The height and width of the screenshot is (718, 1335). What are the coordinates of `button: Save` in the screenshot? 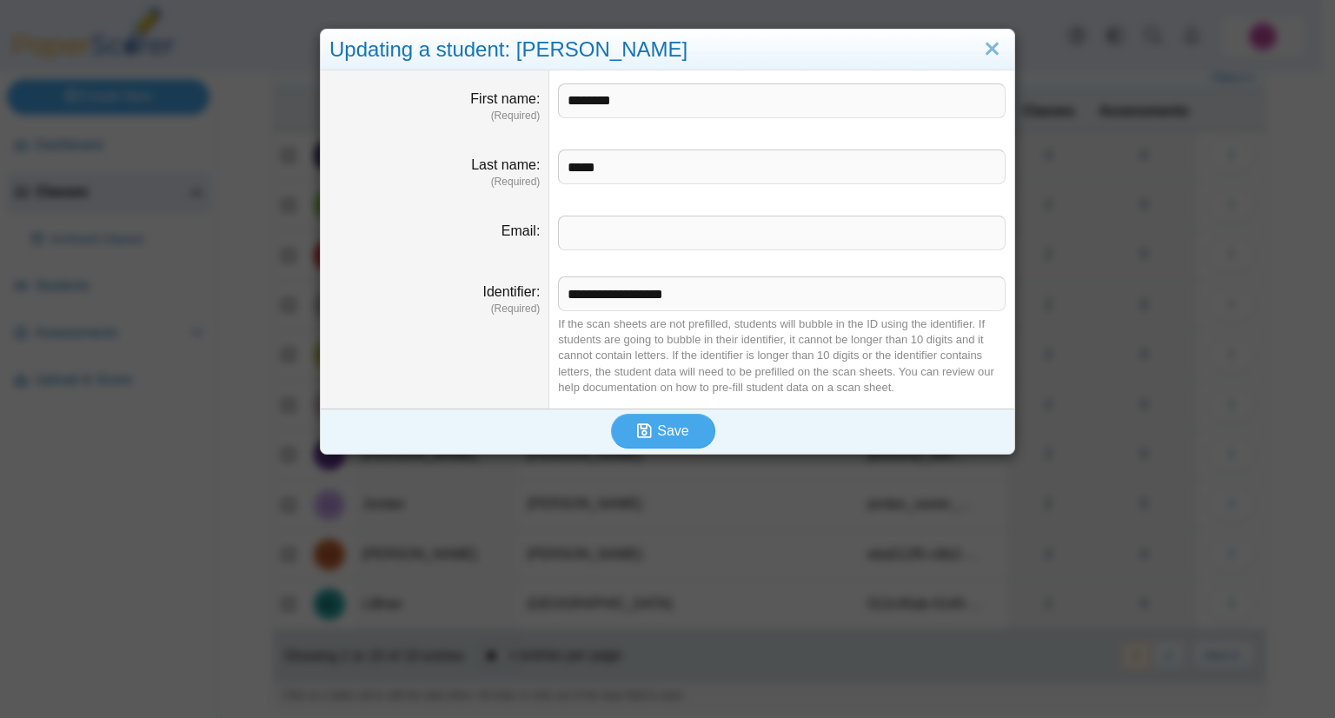 It's located at (663, 431).